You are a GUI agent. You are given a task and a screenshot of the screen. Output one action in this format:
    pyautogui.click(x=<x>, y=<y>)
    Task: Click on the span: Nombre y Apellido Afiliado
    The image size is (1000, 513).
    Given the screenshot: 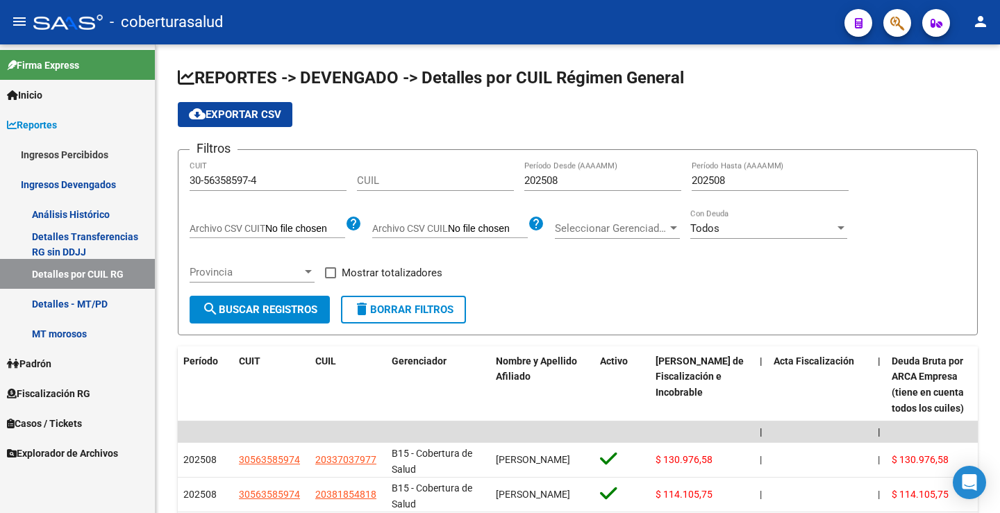 What is the action you would take?
    pyautogui.click(x=536, y=369)
    